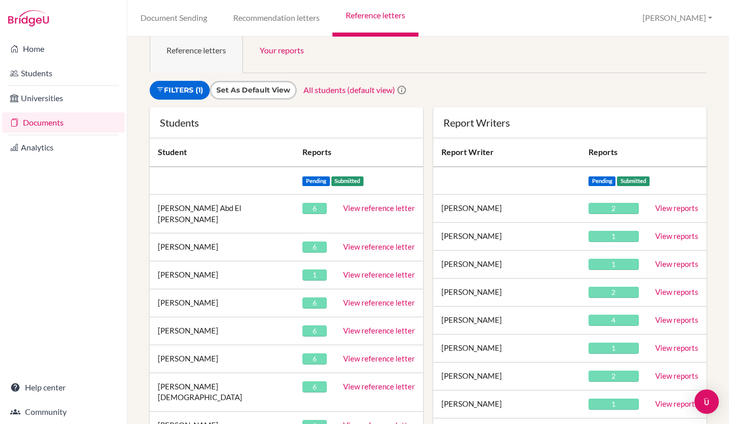  I want to click on img: Bridge-U, so click(28, 18).